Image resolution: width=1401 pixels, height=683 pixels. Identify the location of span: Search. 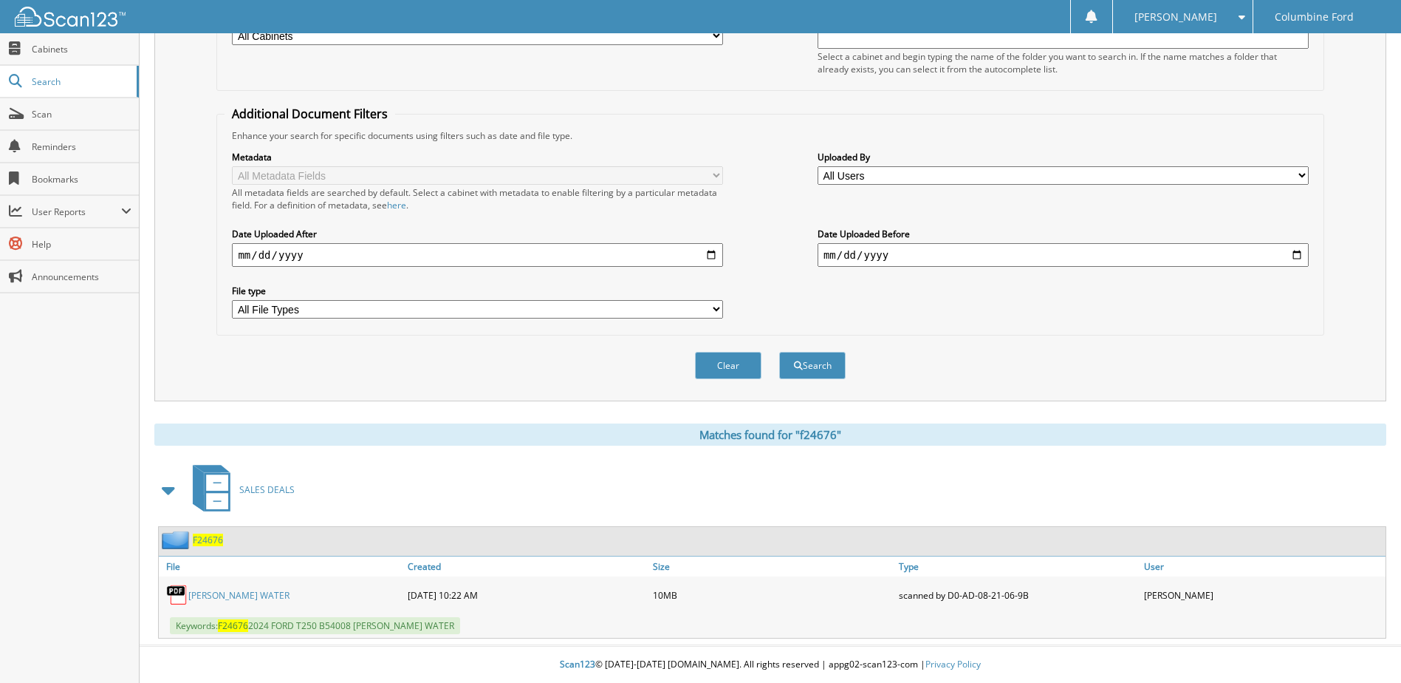
(81, 81).